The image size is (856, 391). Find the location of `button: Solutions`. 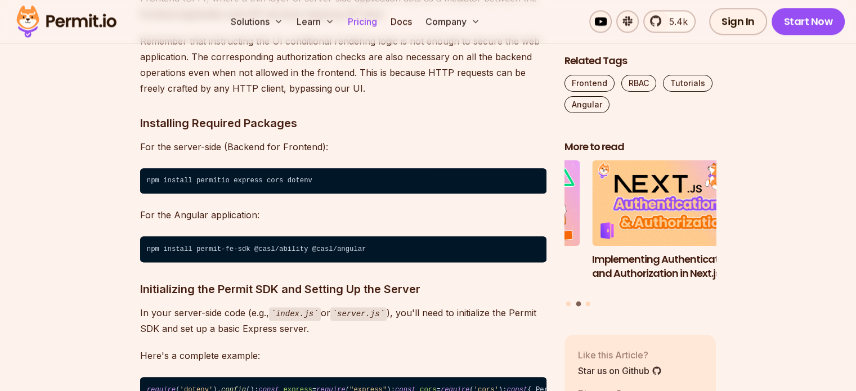

button: Solutions is located at coordinates (257, 21).